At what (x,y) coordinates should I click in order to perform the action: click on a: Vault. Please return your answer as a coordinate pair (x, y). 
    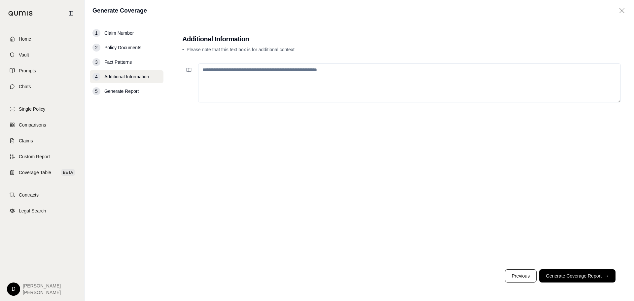
    Looking at the image, I should click on (42, 55).